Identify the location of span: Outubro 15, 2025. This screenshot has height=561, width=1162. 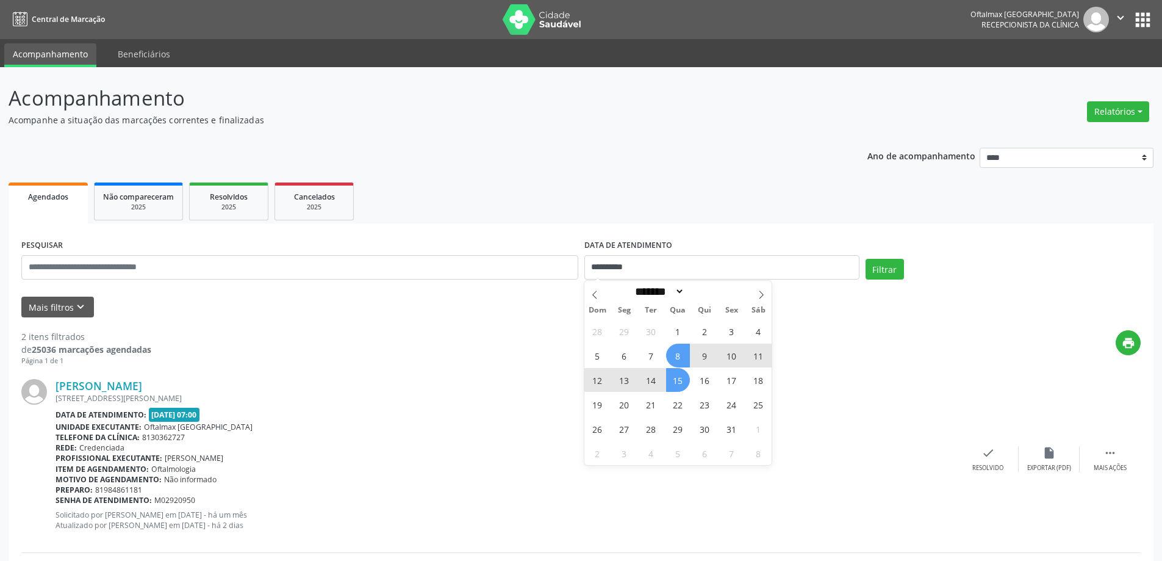
(678, 379).